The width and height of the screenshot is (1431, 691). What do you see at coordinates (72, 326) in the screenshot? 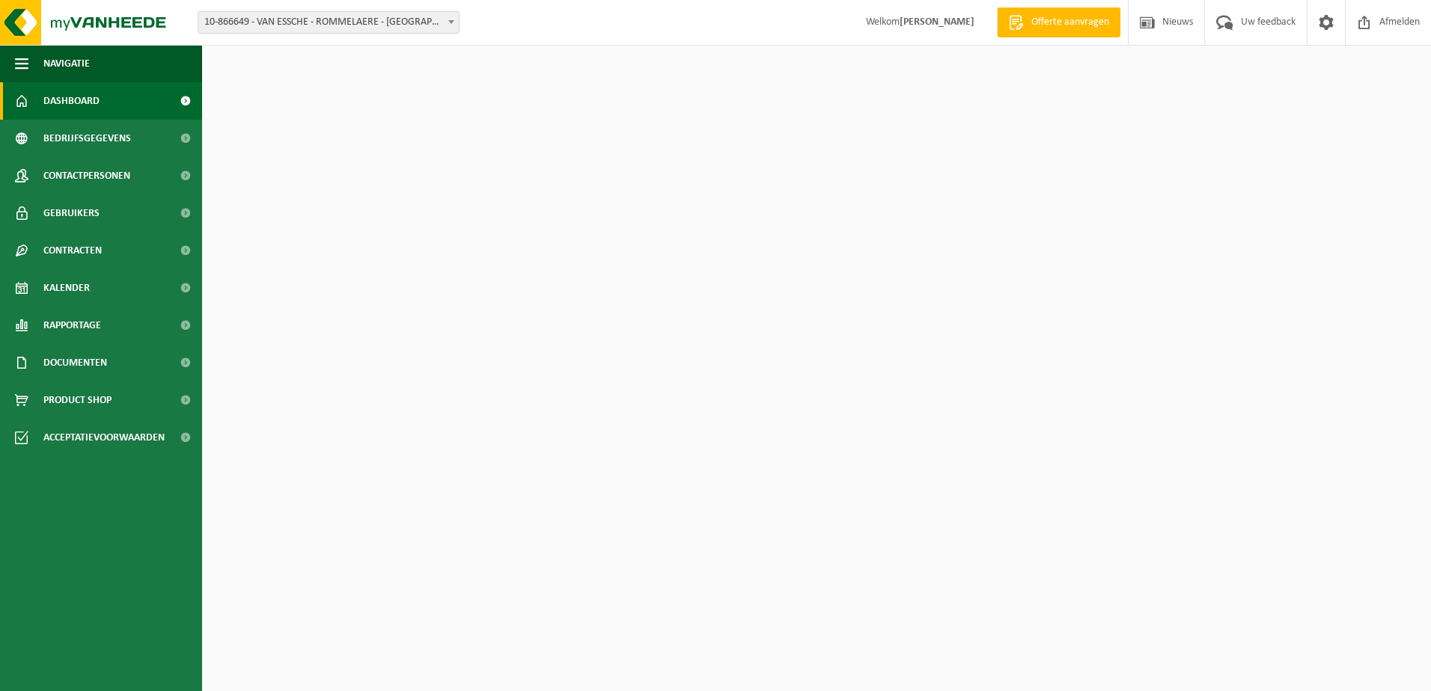
I see `span: Rapportage` at bounding box center [72, 326].